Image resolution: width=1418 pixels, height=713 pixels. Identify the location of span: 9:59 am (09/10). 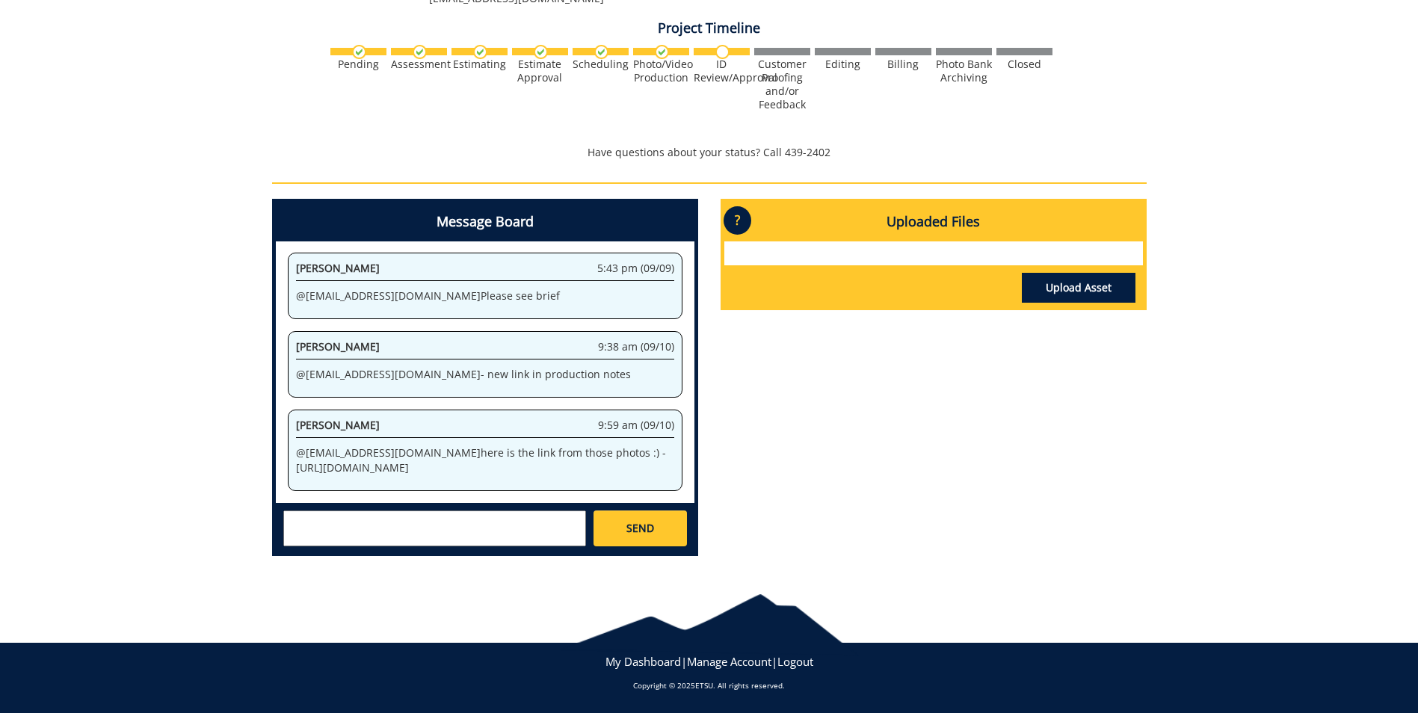
(636, 425).